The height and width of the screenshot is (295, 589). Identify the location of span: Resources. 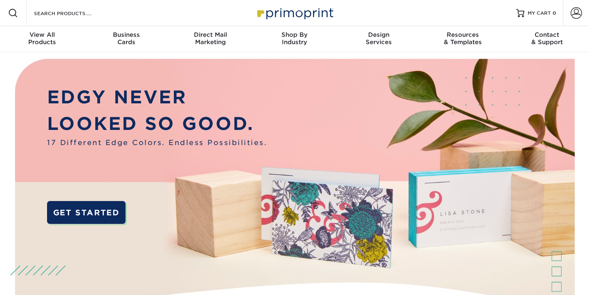
(463, 35).